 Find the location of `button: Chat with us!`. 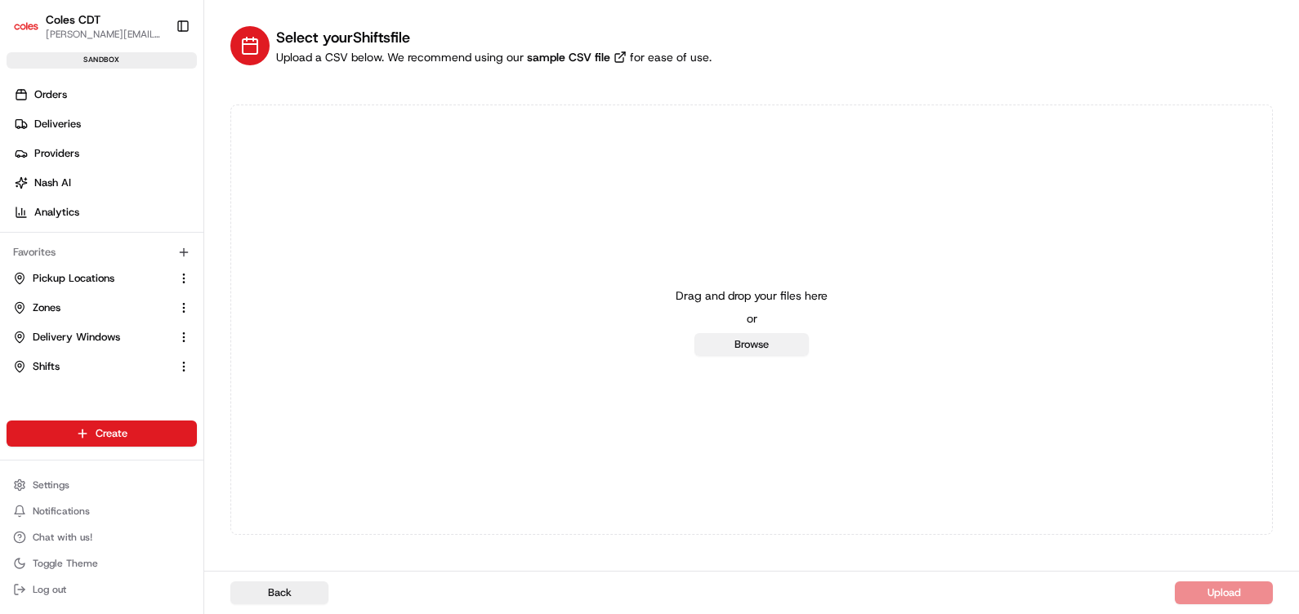

button: Chat with us! is located at coordinates (101, 538).